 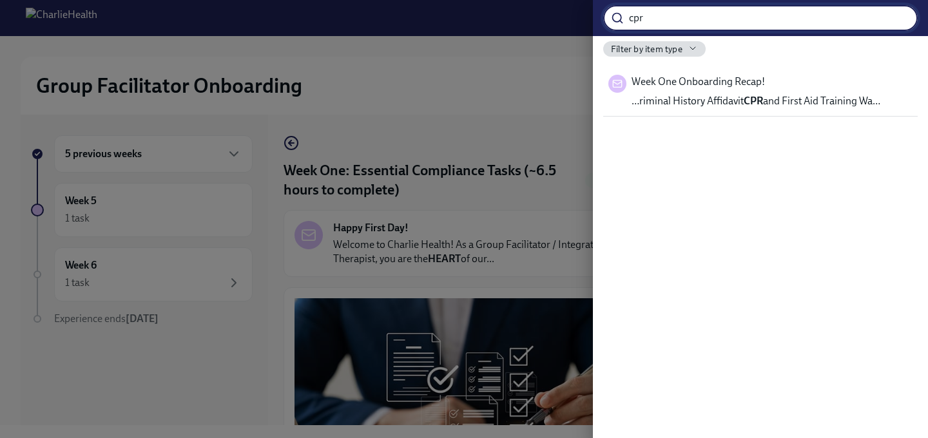 I want to click on div: Week One Onboarding Recap!…riminal History AffidavitCPRand First Aid Training Wa…, so click(x=760, y=91).